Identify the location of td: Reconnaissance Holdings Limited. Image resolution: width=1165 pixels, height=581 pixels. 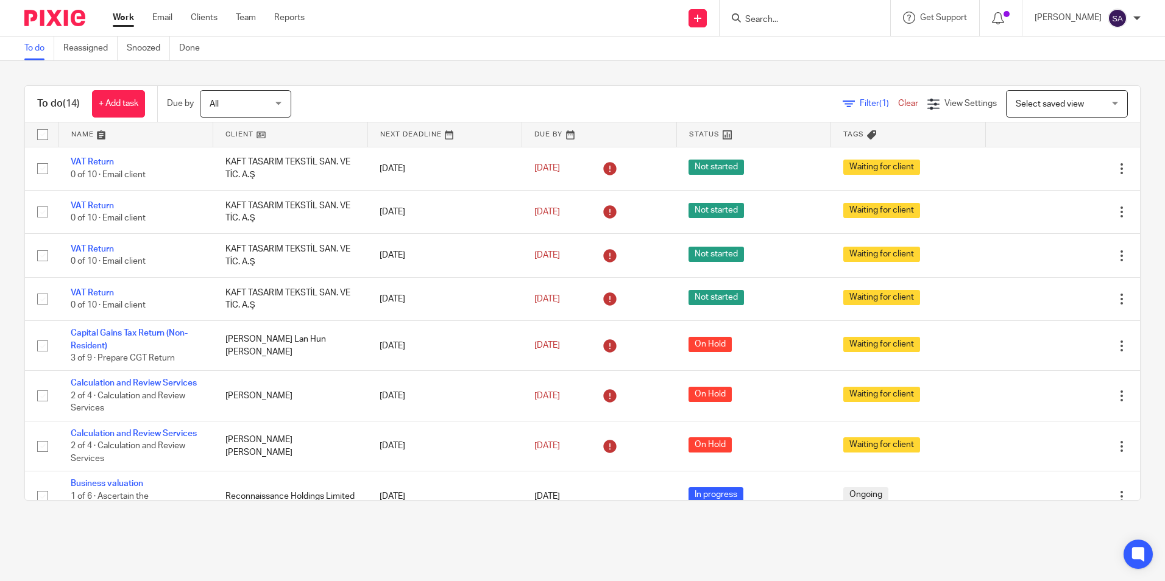
(291, 497).